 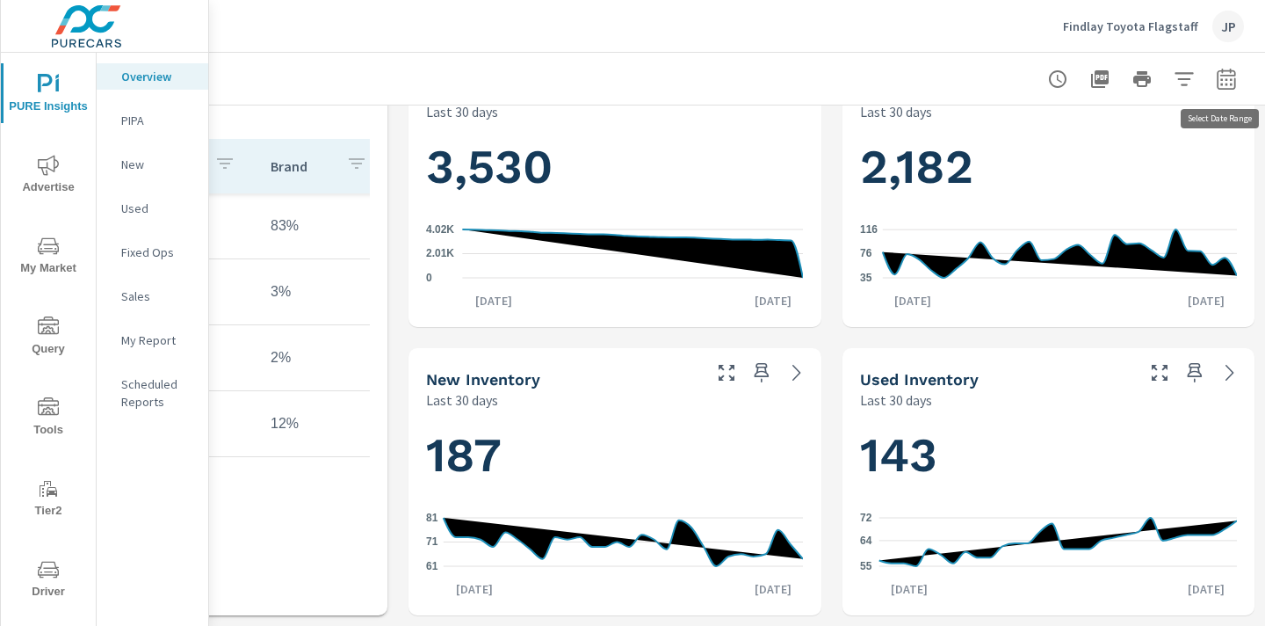 I want to click on h1: 187, so click(x=614, y=455).